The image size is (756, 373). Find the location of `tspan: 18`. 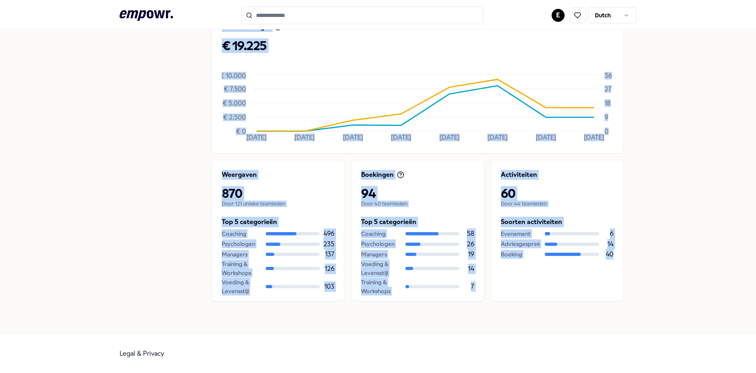

tspan: 18 is located at coordinates (607, 103).